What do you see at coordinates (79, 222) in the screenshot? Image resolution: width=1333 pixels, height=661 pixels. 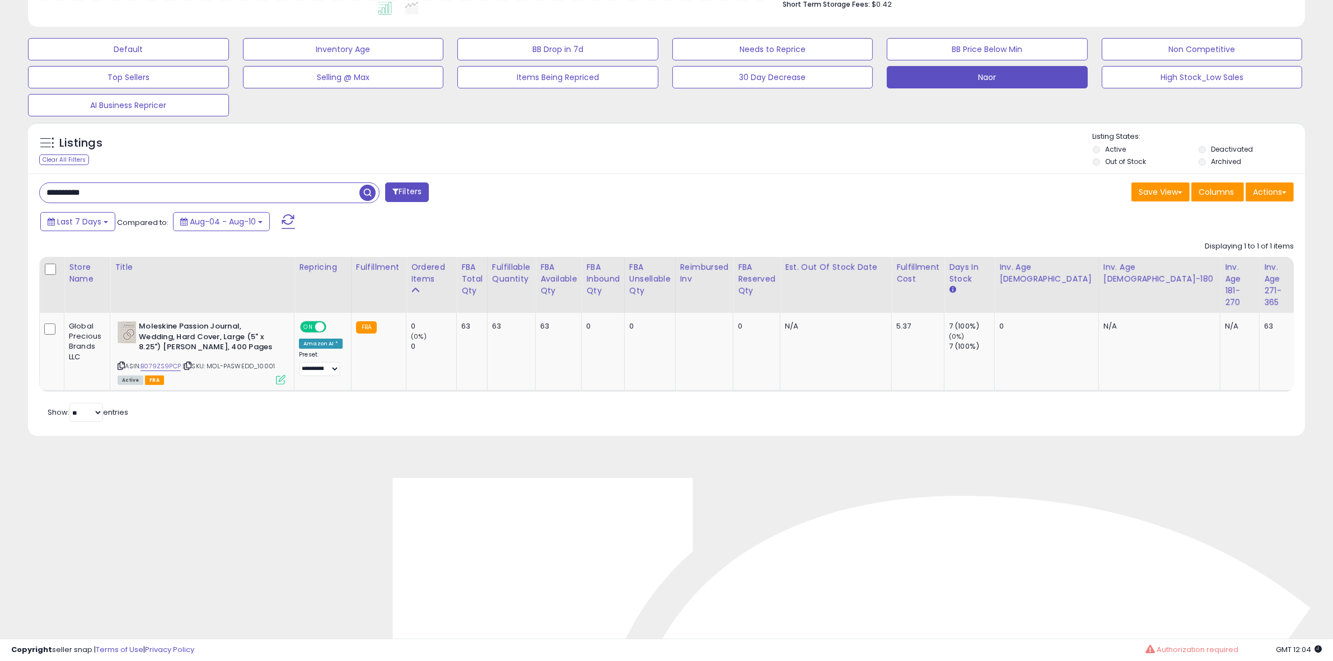 I see `span: Last 7 Days` at bounding box center [79, 222].